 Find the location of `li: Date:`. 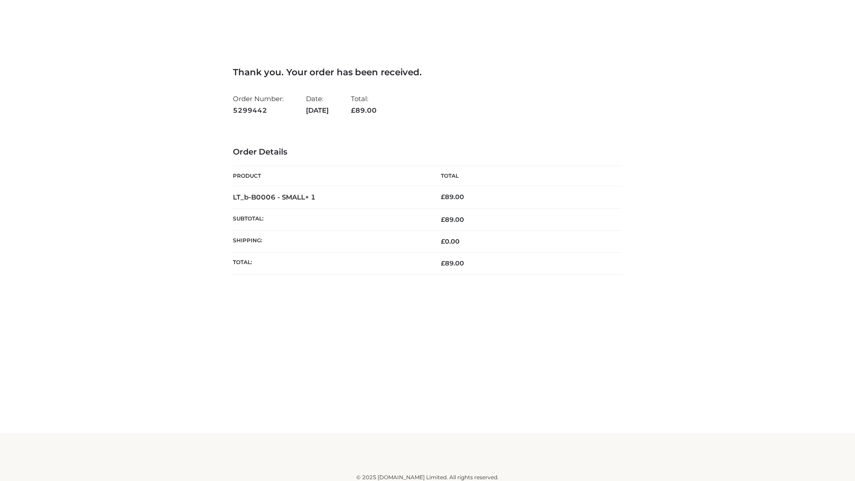

li: Date: is located at coordinates (317, 104).